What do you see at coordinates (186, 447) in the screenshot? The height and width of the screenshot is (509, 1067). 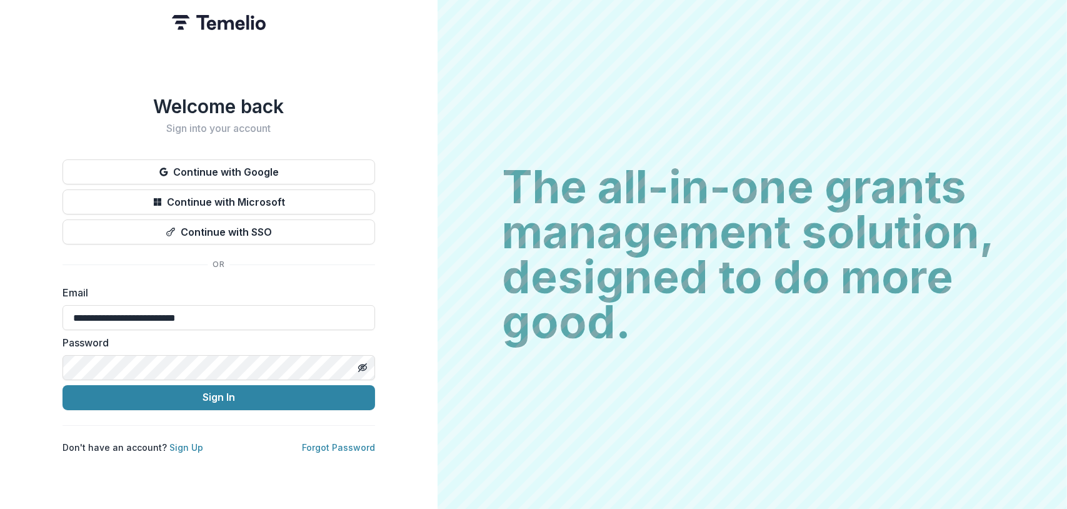 I see `a: Sign Up` at bounding box center [186, 447].